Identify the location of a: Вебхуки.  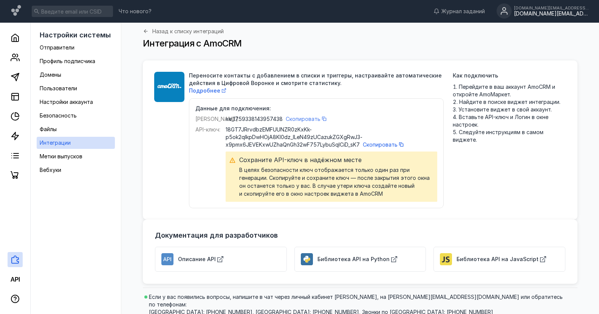
(76, 170).